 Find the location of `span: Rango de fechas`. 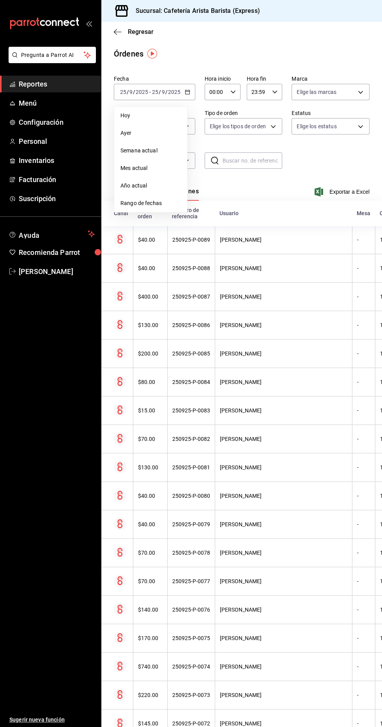

span: Rango de fechas is located at coordinates (150, 203).